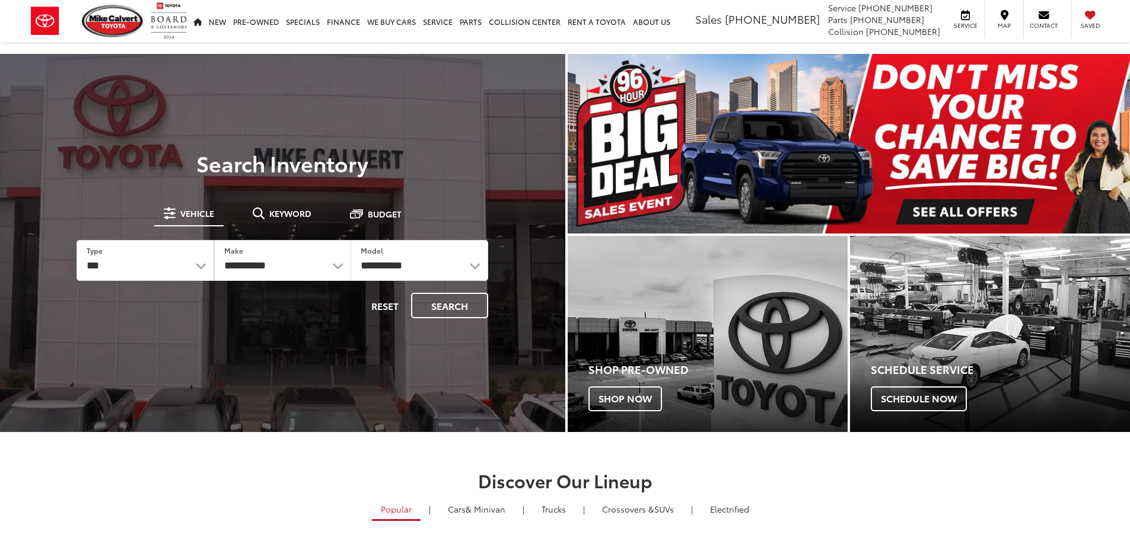 The image size is (1130, 560). I want to click on h3: Search Inventory, so click(282, 163).